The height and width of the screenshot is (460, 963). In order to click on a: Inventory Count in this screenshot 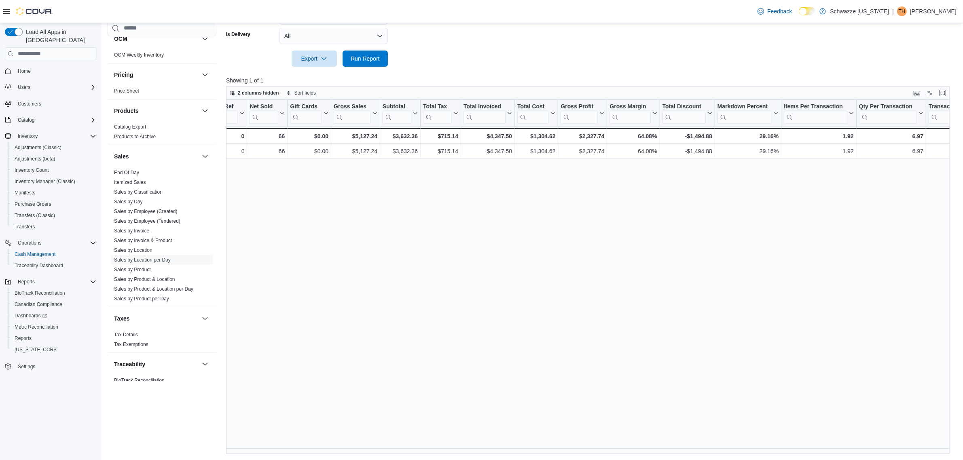, I will do `click(32, 170)`.